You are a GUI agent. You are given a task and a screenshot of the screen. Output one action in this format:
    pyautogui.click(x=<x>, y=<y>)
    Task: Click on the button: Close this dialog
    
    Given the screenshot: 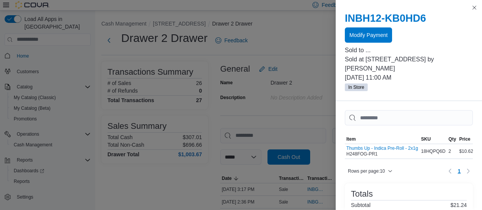 What is the action you would take?
    pyautogui.click(x=475, y=8)
    